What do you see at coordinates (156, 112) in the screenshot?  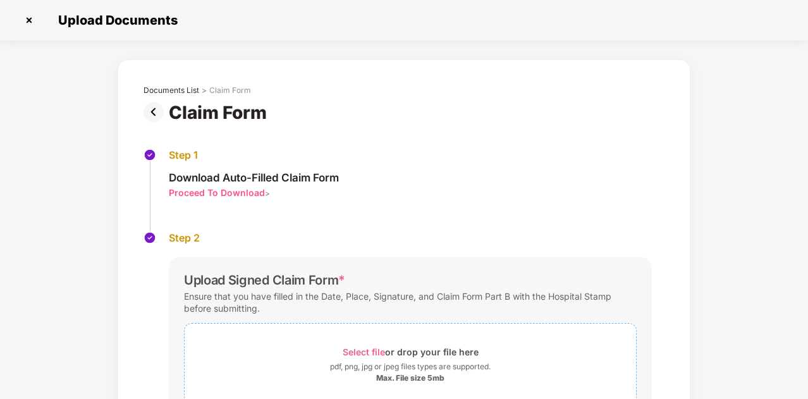 I see `img: svg+xml;base64,PHN2ZyBpZD0iUHJldi0zMngzMiIgeG1sbnM9Imh0dHA6Ly93d3cudzMub3JnLzIwMDAvc3ZnIiB3aWR0aD...` at bounding box center [156, 112].